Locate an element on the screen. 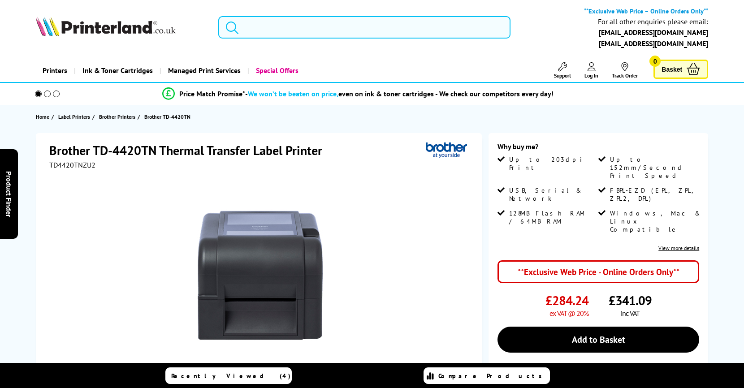 This screenshot has height=388, width=744. span: Recently Viewed (4) is located at coordinates (231, 376).